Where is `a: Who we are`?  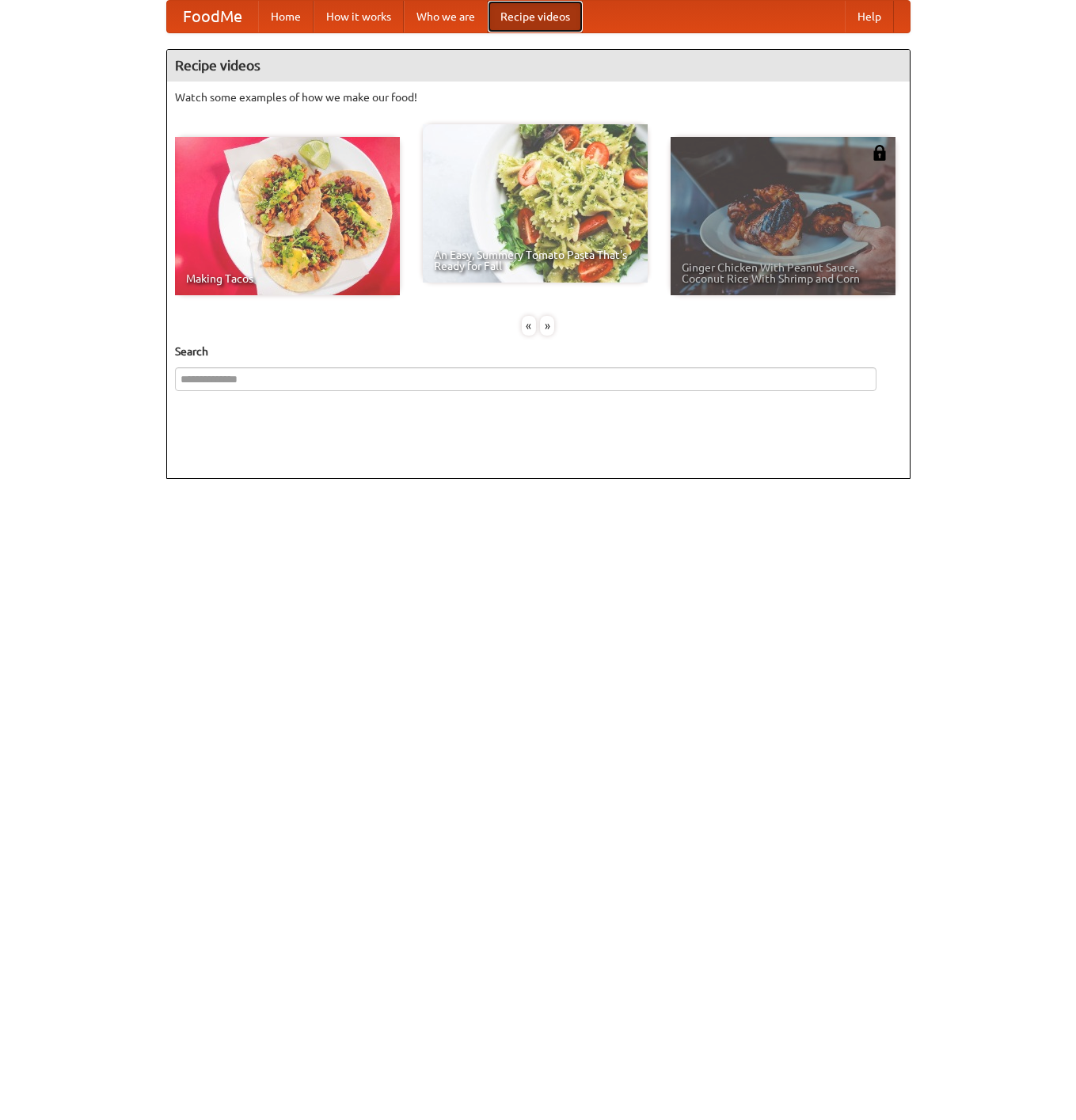
a: Who we are is located at coordinates (446, 16).